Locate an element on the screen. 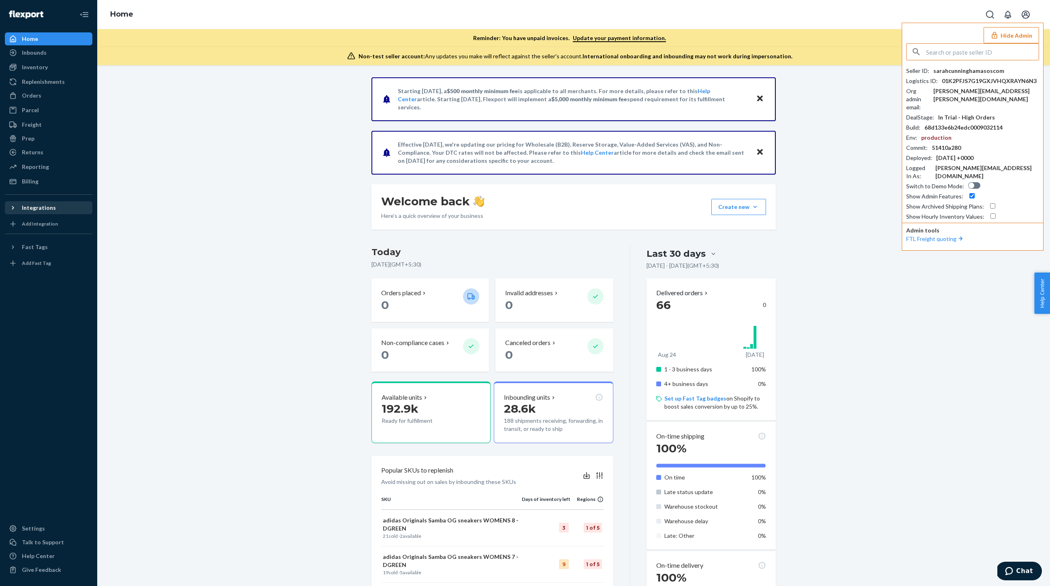  button: Open Search Box is located at coordinates (990, 15).